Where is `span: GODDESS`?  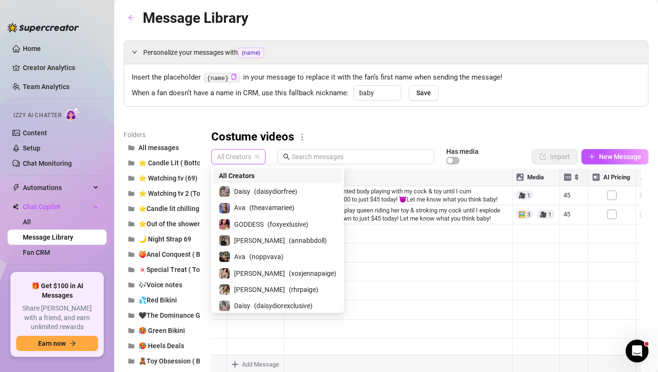
span: GODDESS is located at coordinates (249, 224).